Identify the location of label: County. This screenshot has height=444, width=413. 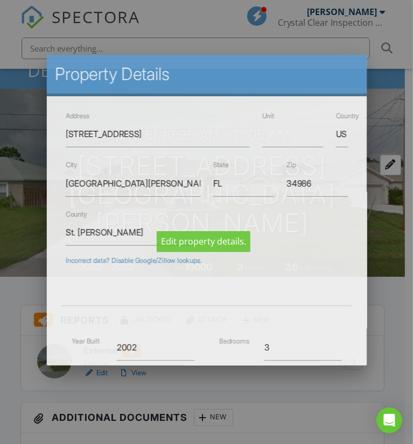
(76, 214).